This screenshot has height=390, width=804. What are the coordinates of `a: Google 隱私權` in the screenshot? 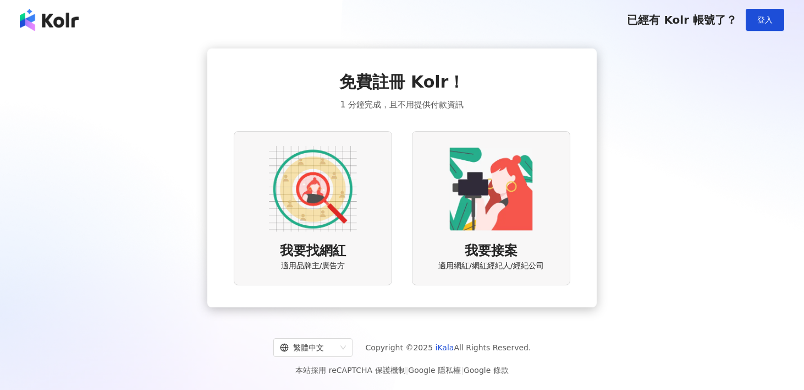 It's located at (435, 370).